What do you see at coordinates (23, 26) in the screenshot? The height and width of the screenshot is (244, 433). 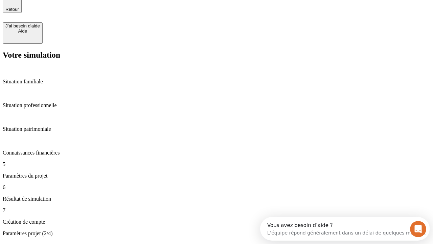 I see `div: J’ai besoin d'aide` at bounding box center [23, 26].